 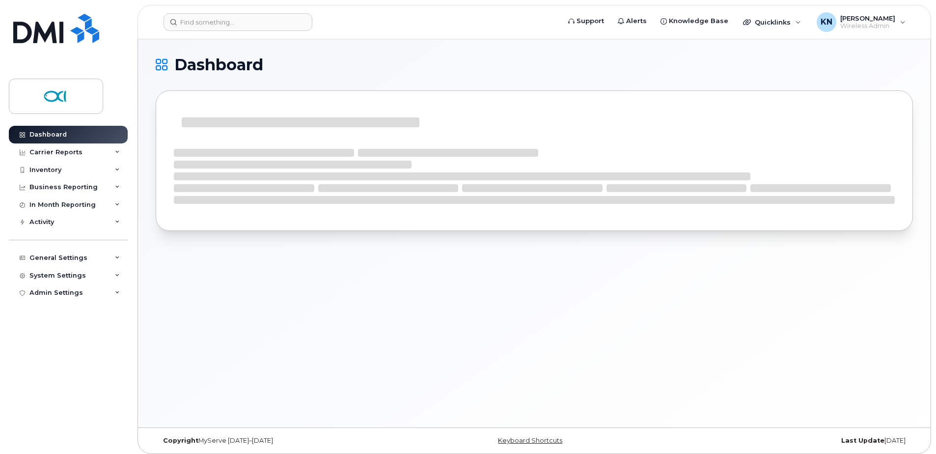 What do you see at coordinates (181, 440) in the screenshot?
I see `strong: Copyright` at bounding box center [181, 440].